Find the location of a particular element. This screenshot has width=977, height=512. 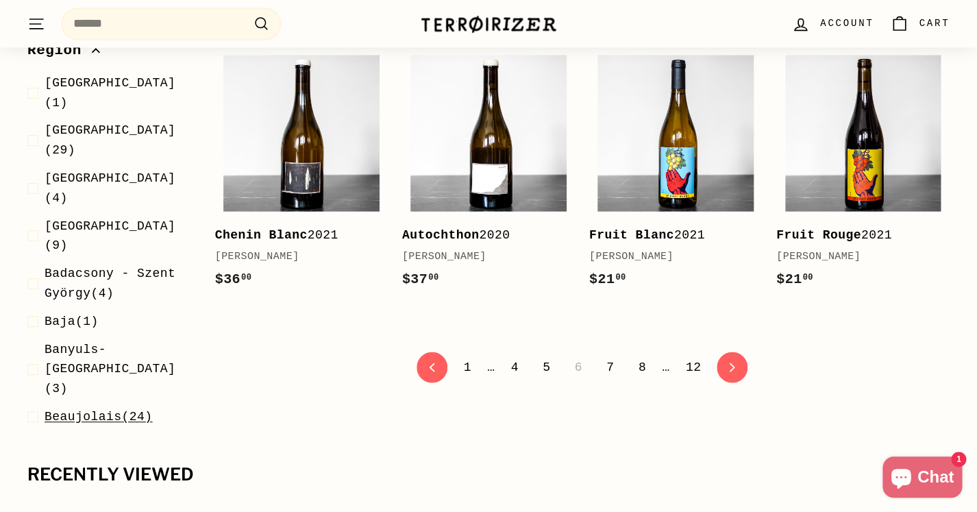

a: 12 is located at coordinates (693, 366).